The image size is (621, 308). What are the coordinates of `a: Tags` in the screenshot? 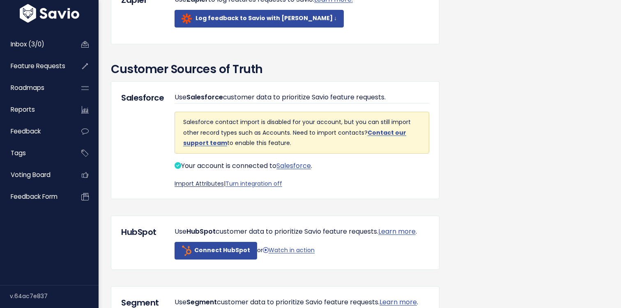 It's located at (35, 153).